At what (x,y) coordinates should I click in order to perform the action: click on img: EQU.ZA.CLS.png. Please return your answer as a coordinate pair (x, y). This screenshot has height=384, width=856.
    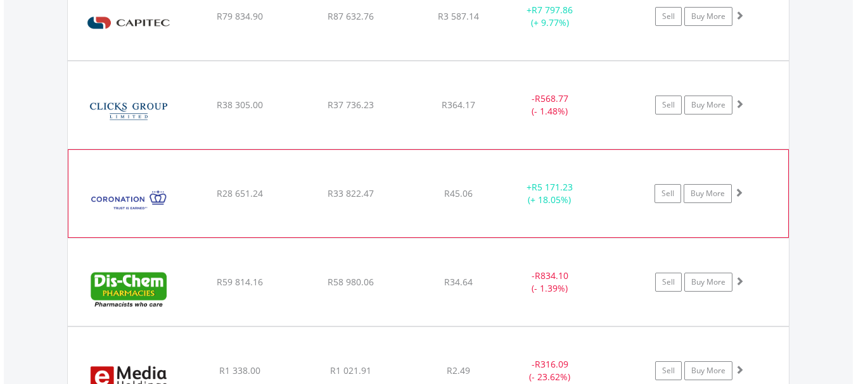
    Looking at the image, I should click on (129, 111).